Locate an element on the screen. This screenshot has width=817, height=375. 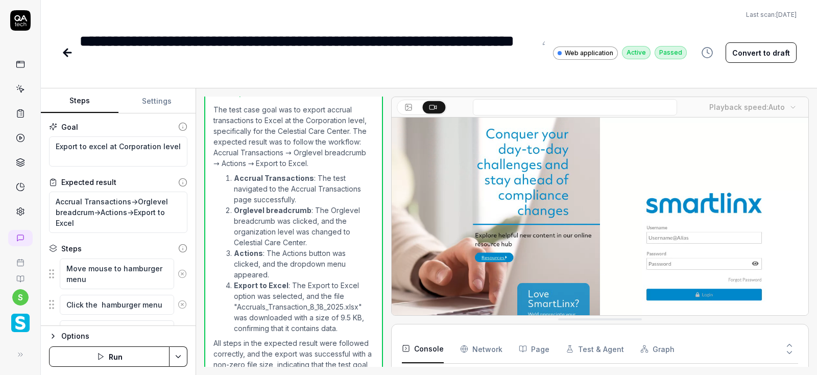
span: Last scan: is located at coordinates (771, 15).